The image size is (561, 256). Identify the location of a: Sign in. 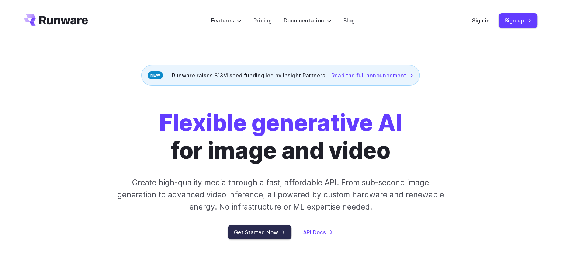
(481, 20).